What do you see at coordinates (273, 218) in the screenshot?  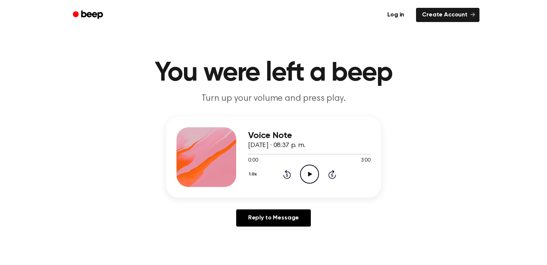 I see `a: Reply to Message` at bounding box center [273, 218].